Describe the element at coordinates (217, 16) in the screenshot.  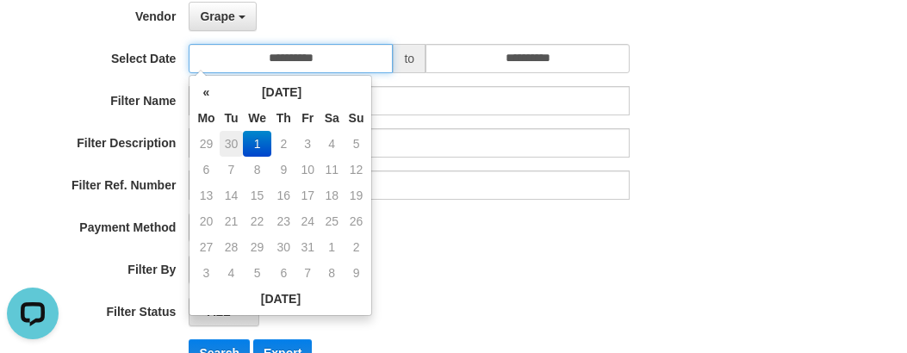
I see `span: Grape` at that location.